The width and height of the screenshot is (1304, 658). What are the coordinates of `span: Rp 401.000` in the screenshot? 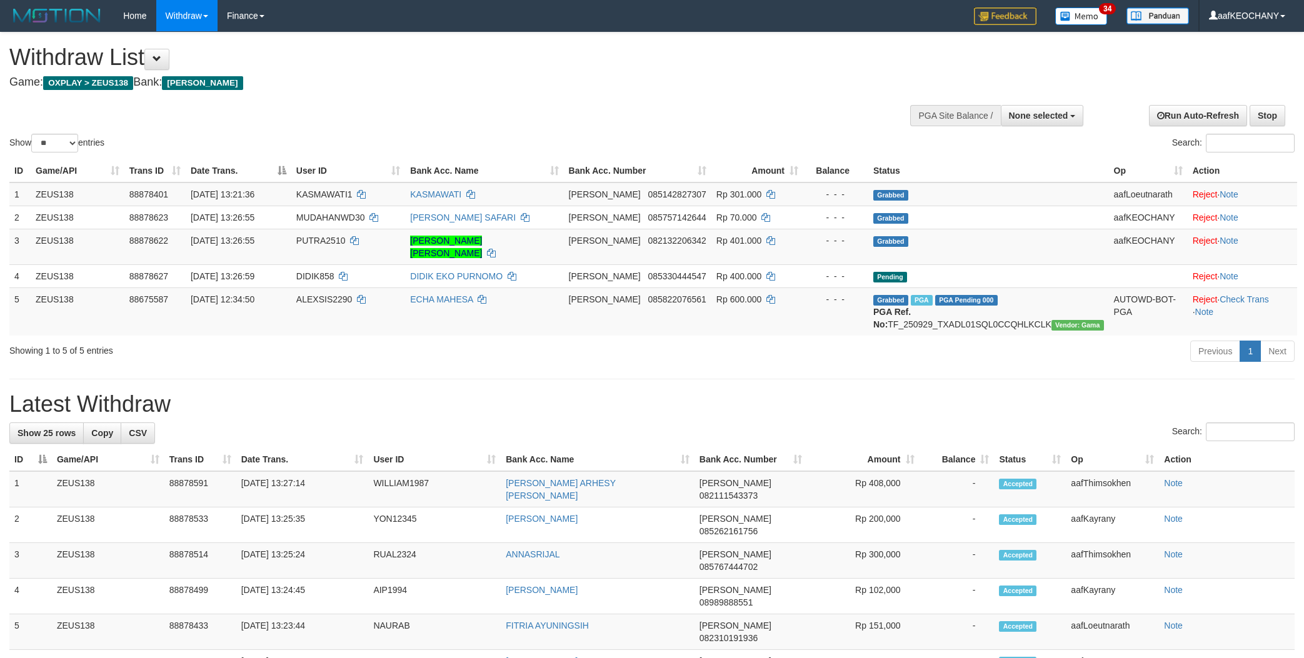 It's located at (739, 241).